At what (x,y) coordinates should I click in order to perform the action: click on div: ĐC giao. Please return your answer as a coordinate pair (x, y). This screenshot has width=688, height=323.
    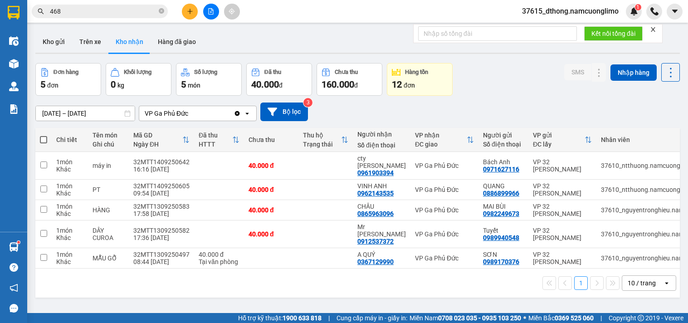
    Looking at the image, I should click on (441, 144).